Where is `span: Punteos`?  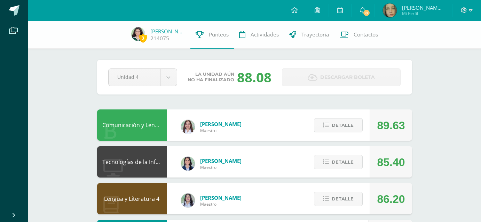 span: Punteos is located at coordinates (219, 34).